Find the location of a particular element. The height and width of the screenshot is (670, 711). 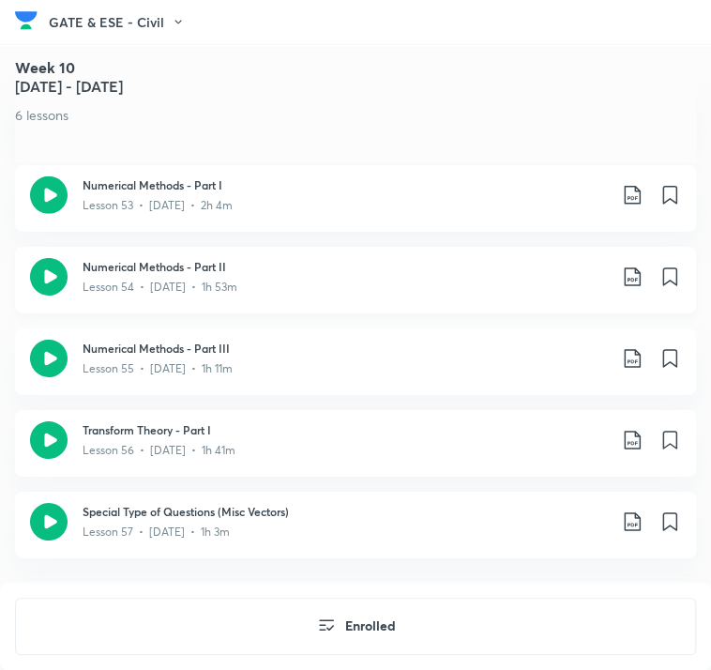

h3: Special Type of Questions (Misc Vectors) is located at coordinates (344, 511).